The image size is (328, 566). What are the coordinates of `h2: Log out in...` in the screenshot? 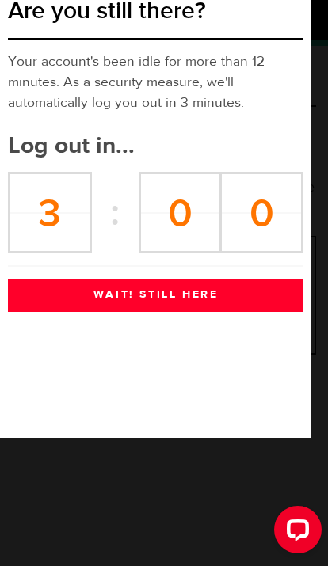 It's located at (155, 146).